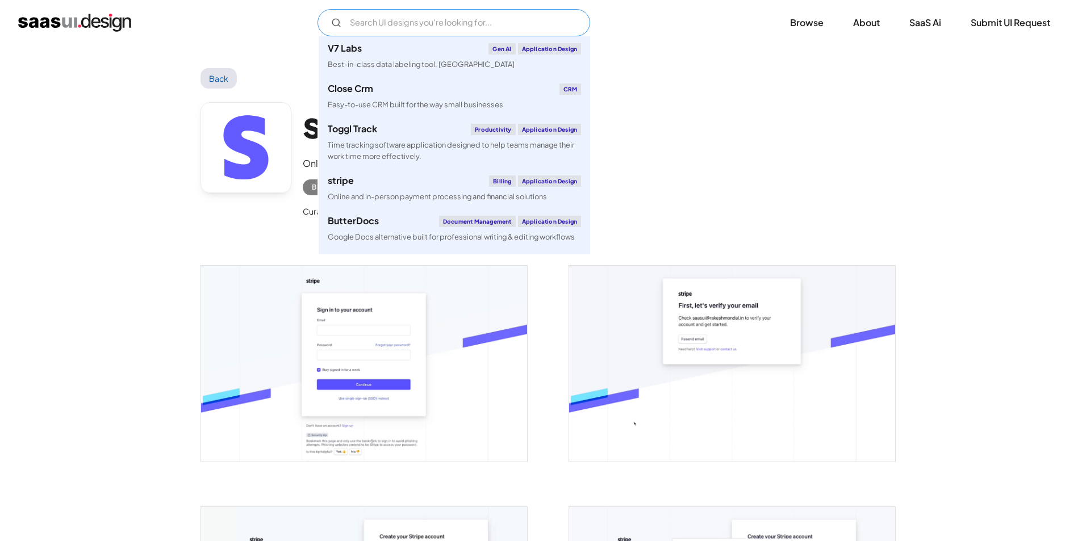 The width and height of the screenshot is (1082, 541). Describe the element at coordinates (345, 48) in the screenshot. I see `div: V7 Labs` at that location.